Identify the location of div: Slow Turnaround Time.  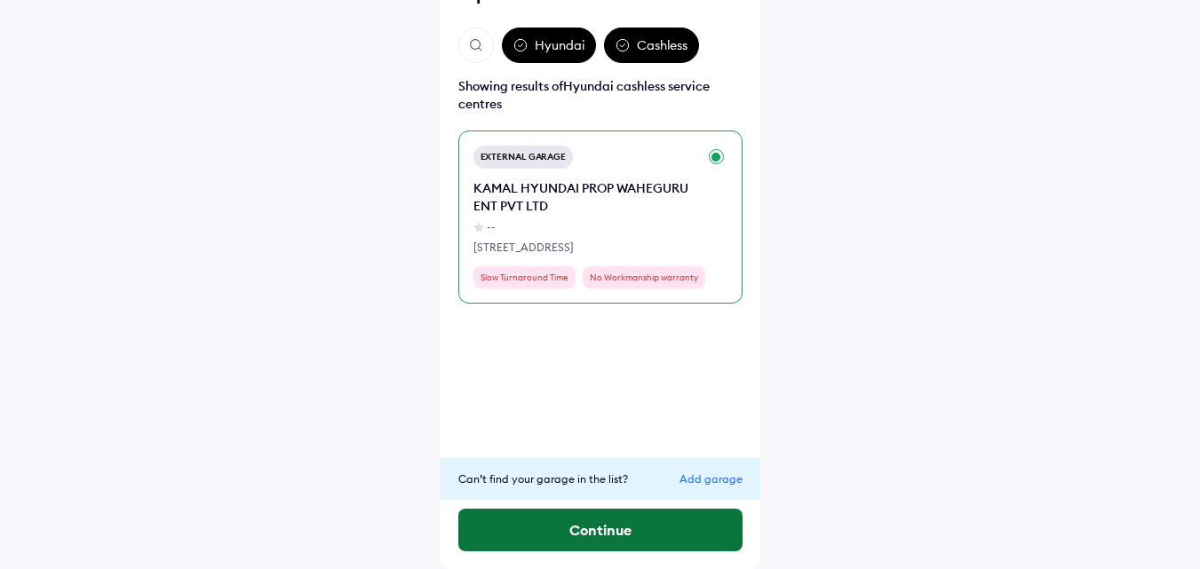
(524, 277).